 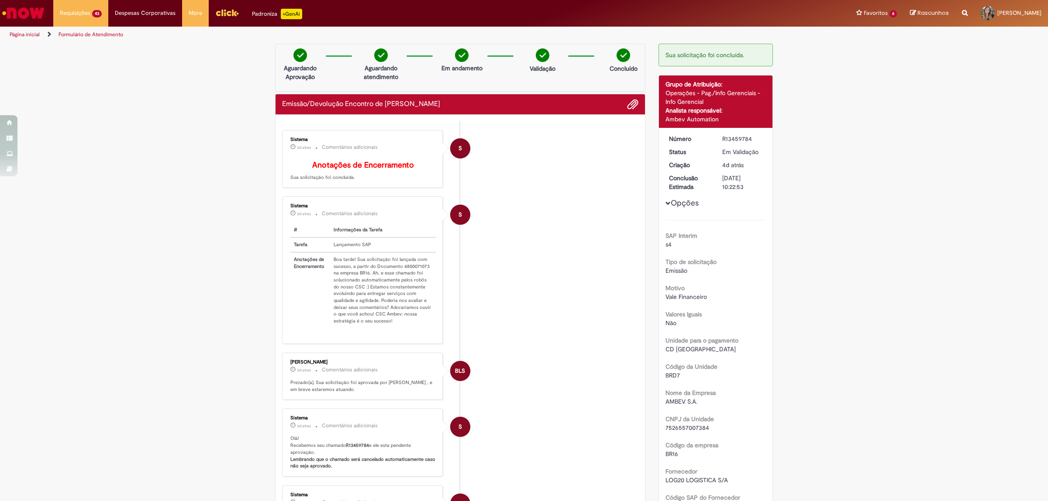 What do you see at coordinates (633, 104) in the screenshot?
I see `button: Adicionar anexos` at bounding box center [633, 104].